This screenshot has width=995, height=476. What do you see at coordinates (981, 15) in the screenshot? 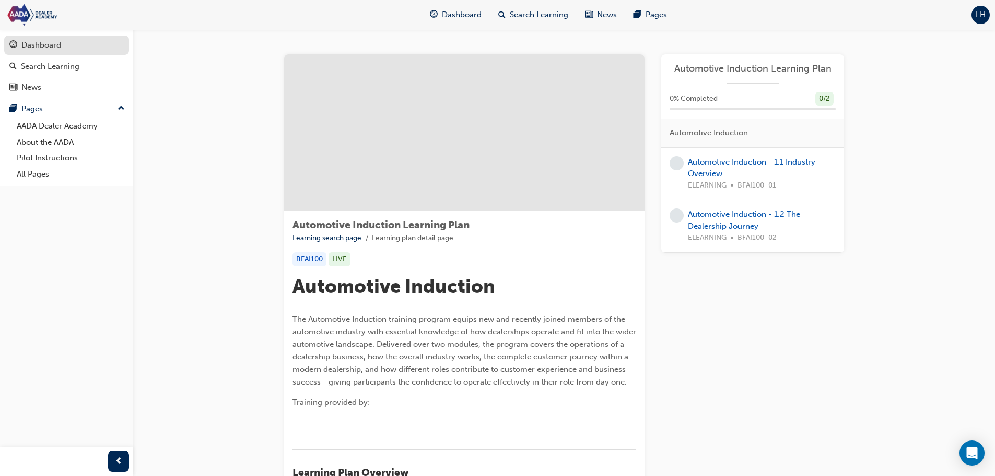
I see `span: LH` at bounding box center [981, 15].